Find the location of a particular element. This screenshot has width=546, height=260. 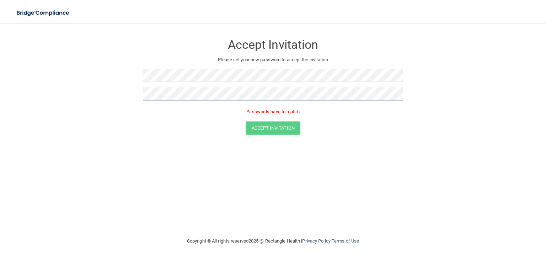

h3: Accept Invitation is located at coordinates (273, 44).